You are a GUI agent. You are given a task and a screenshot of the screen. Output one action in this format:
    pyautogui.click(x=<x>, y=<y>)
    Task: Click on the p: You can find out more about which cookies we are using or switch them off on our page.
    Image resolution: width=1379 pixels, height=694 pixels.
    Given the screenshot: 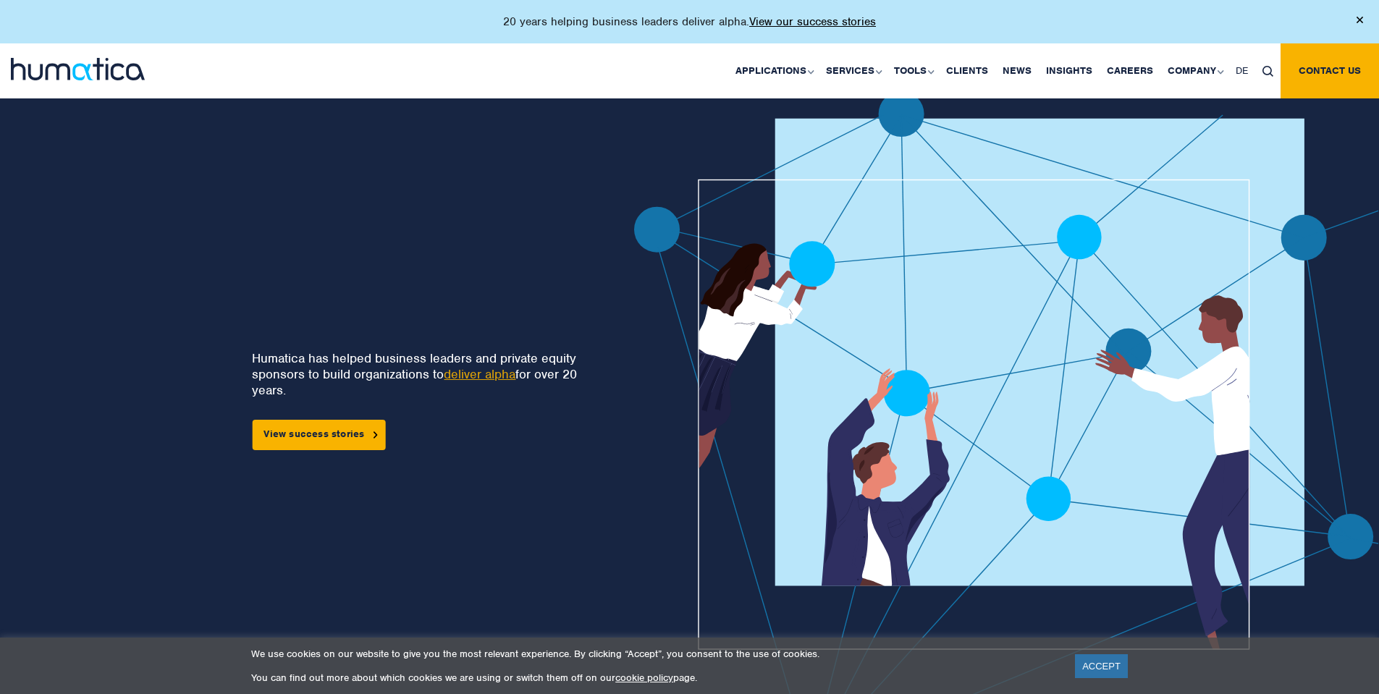 What is the action you would take?
    pyautogui.click(x=653, y=677)
    